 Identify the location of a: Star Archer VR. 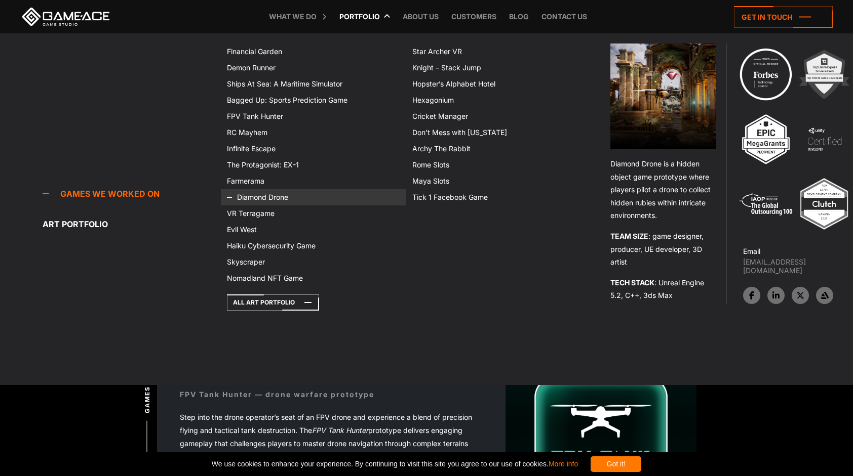
(499, 52).